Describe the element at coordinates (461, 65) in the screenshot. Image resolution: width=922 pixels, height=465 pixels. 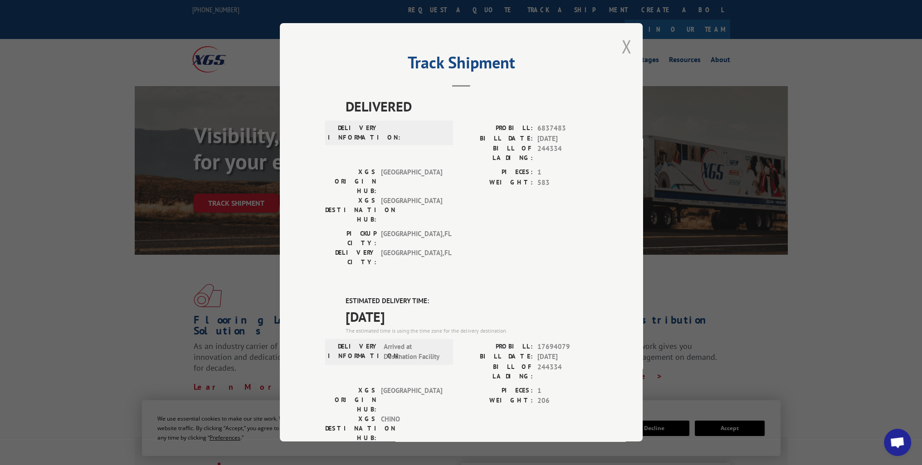
I see `h2: Track Shipment` at that location.